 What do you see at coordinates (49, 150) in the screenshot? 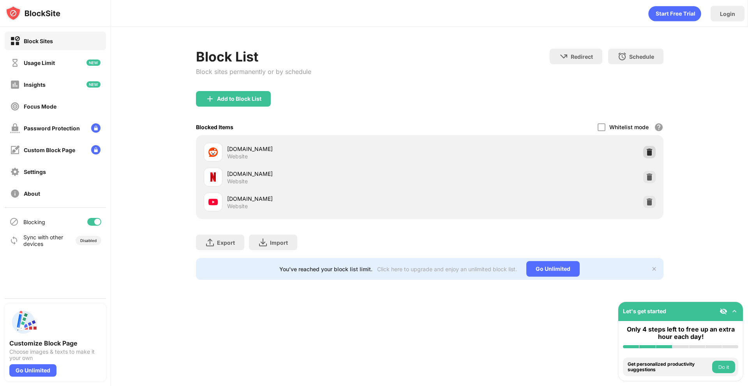
I see `div: Custom Block Page` at bounding box center [49, 150].